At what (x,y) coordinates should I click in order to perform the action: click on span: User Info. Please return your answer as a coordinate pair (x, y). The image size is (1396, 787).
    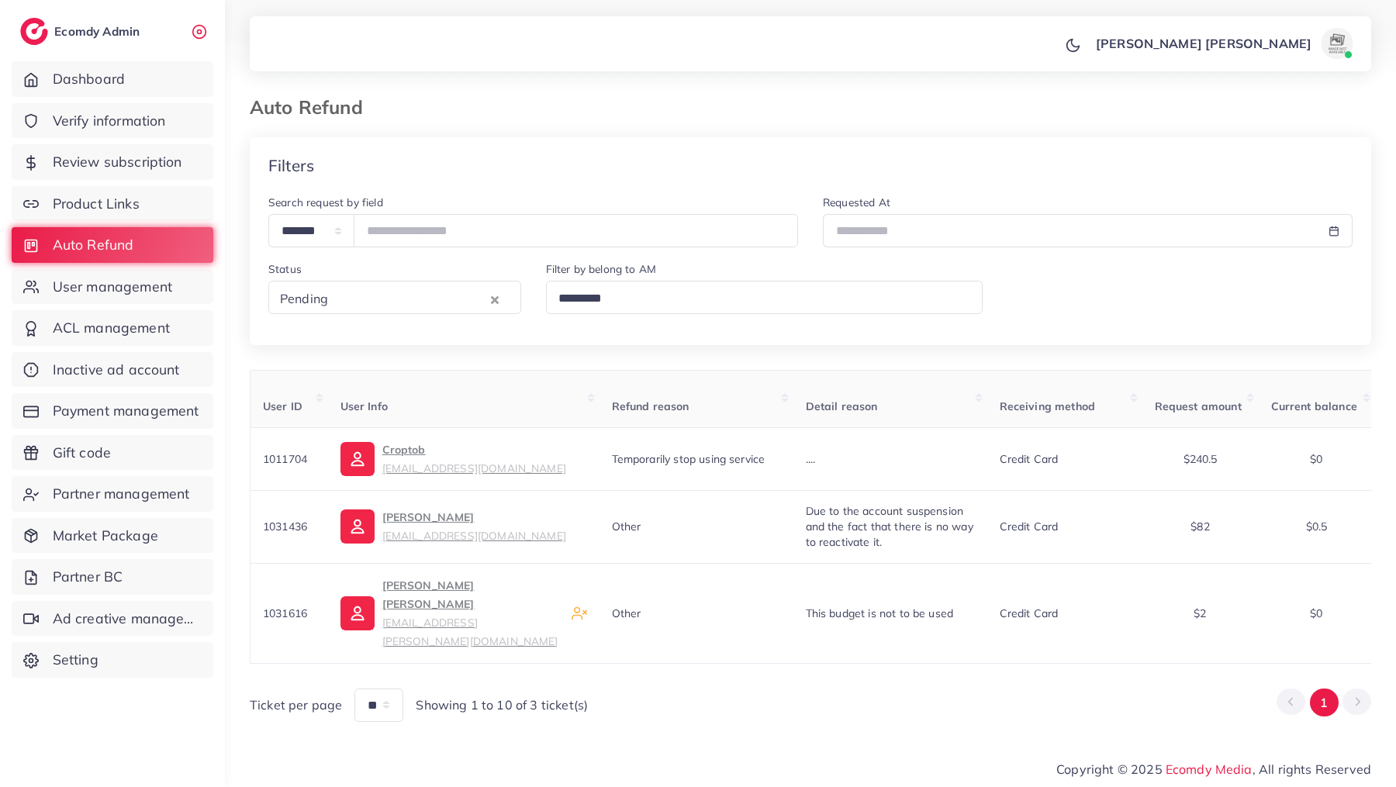
    Looking at the image, I should click on (364, 406).